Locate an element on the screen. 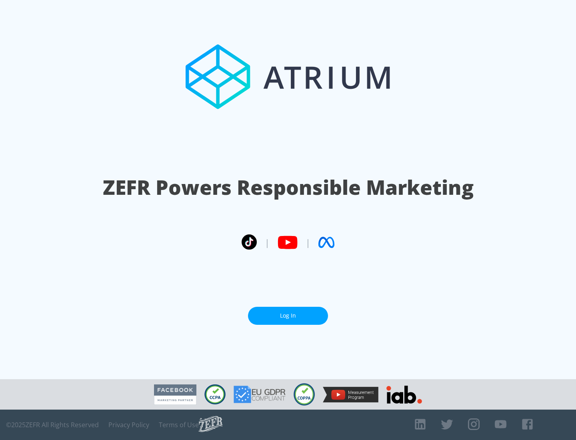 Image resolution: width=576 pixels, height=440 pixels. img: COPPA Compliant is located at coordinates (304, 395).